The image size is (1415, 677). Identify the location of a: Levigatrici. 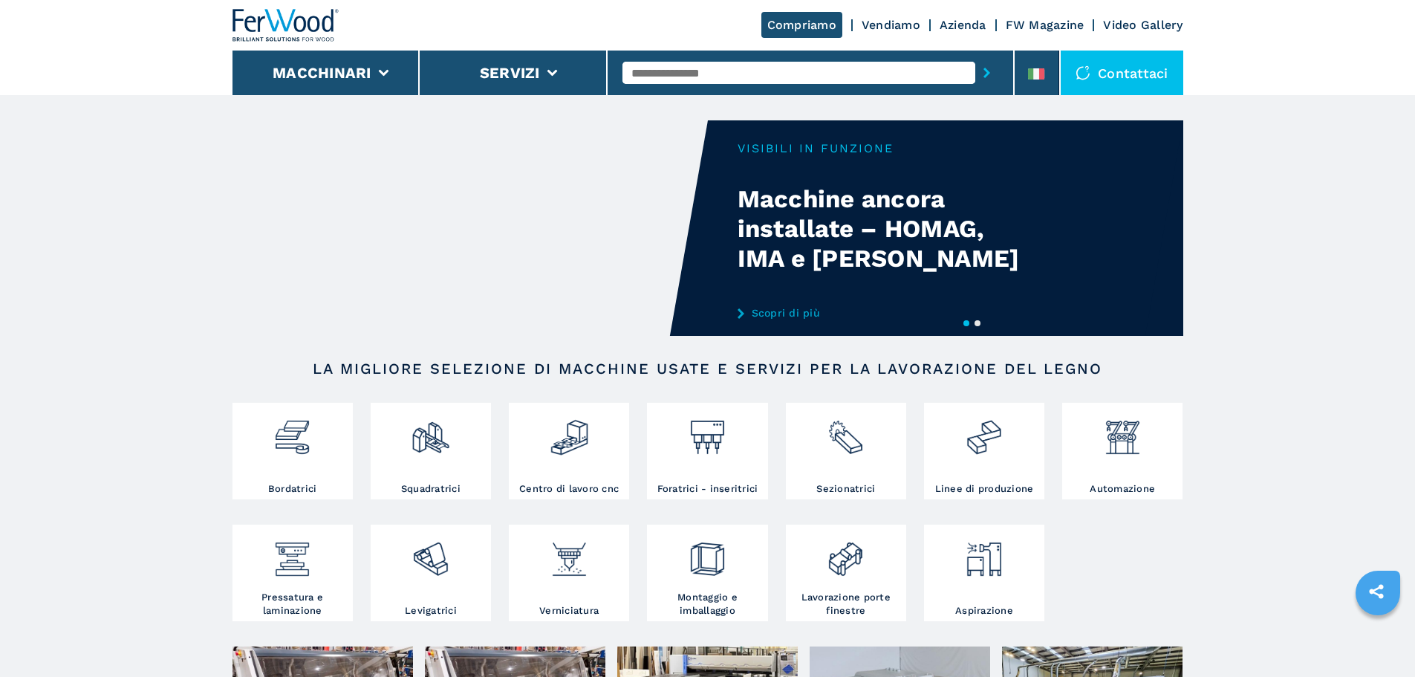
(431, 573).